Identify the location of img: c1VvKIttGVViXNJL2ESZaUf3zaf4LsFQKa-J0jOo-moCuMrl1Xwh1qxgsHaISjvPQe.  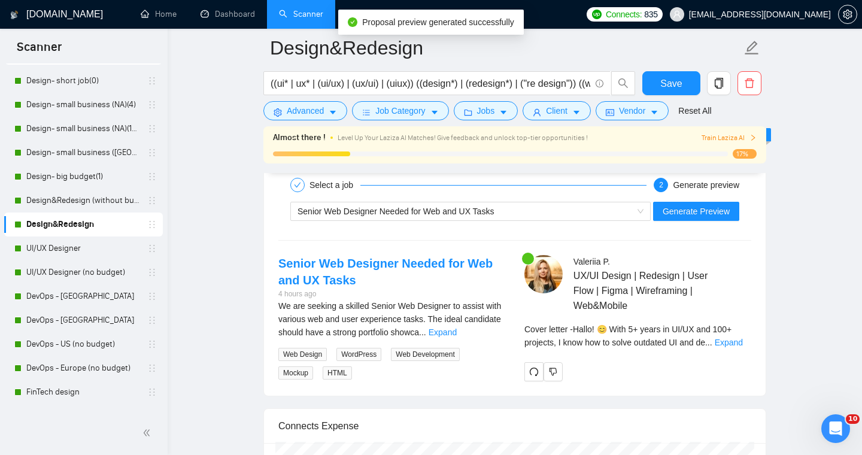
(544, 274).